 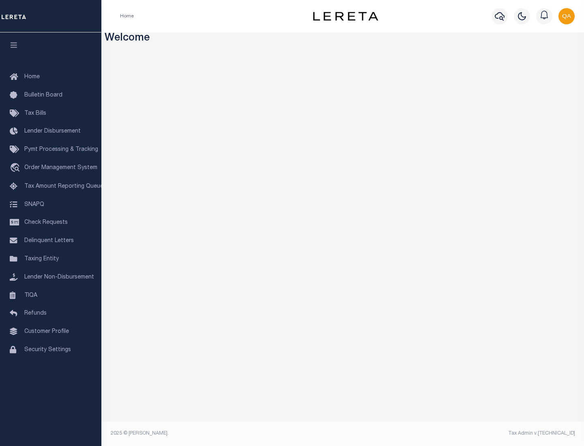 I want to click on span: Lender Non-Disbursement, so click(x=59, y=277).